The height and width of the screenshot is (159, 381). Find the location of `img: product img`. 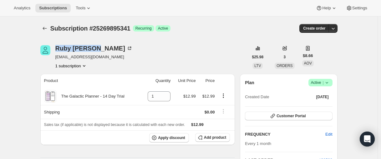

img: product img is located at coordinates (50, 97).